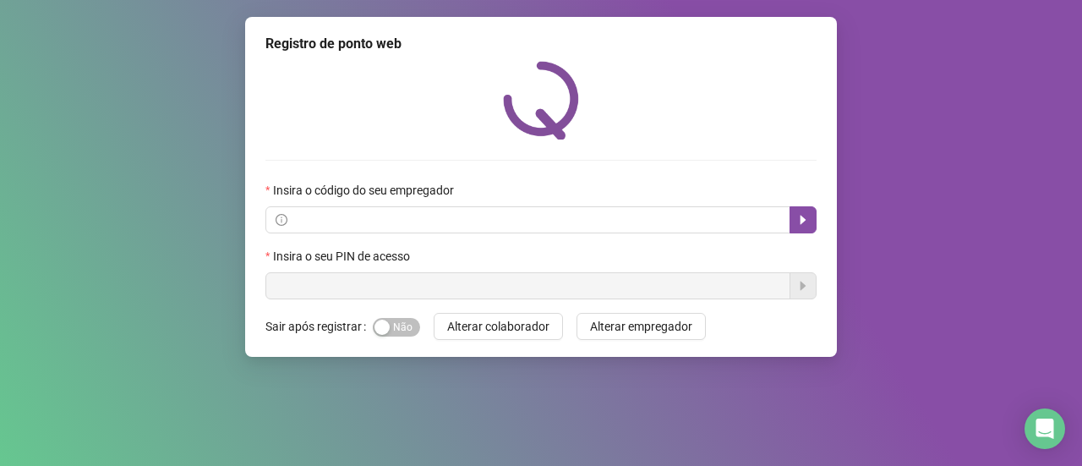 The image size is (1082, 466). I want to click on label: Insira o seu PIN de acesso, so click(343, 256).